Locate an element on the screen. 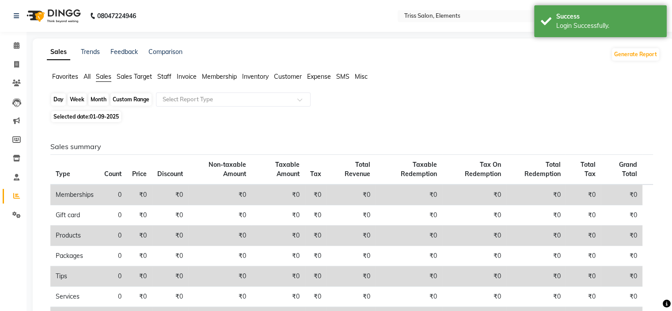 The height and width of the screenshot is (311, 672). span: Count is located at coordinates (113, 174).